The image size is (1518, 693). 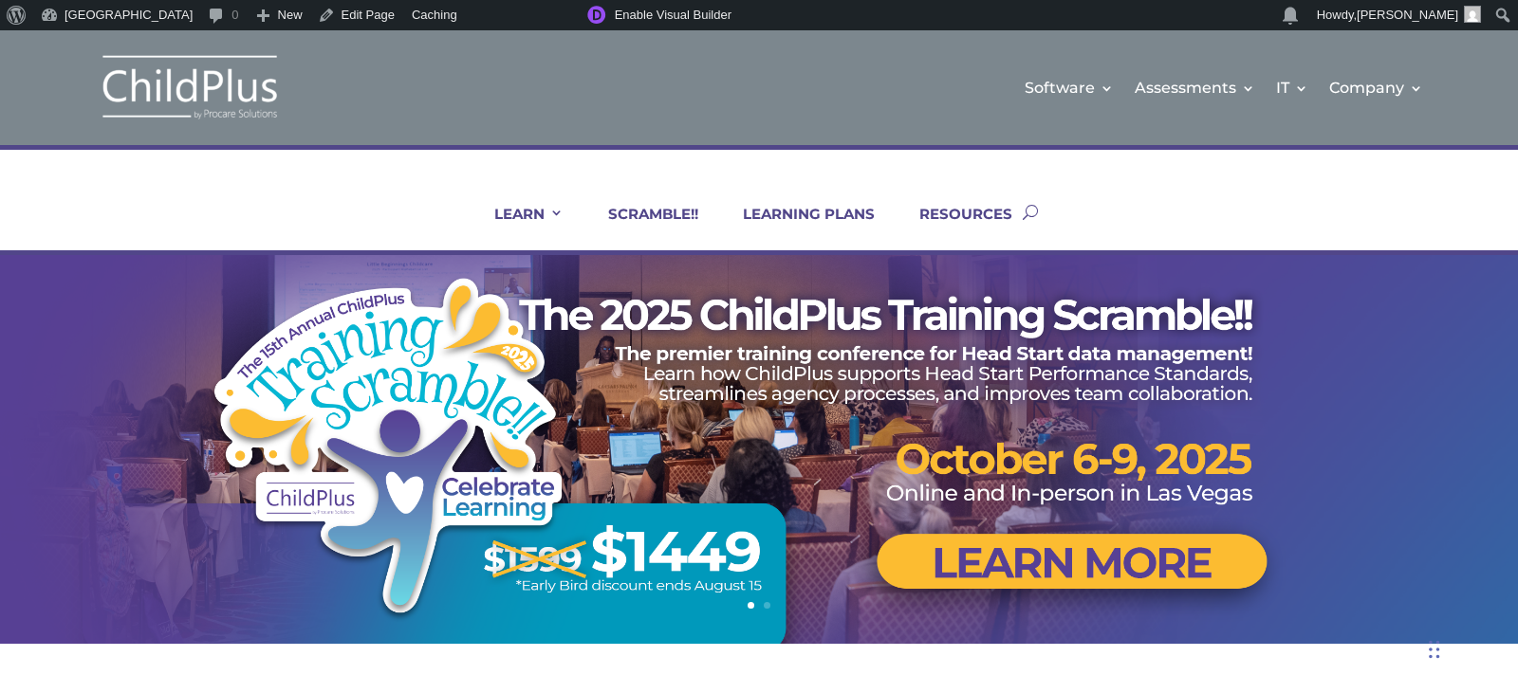 I want to click on a: IT, so click(x=1292, y=87).